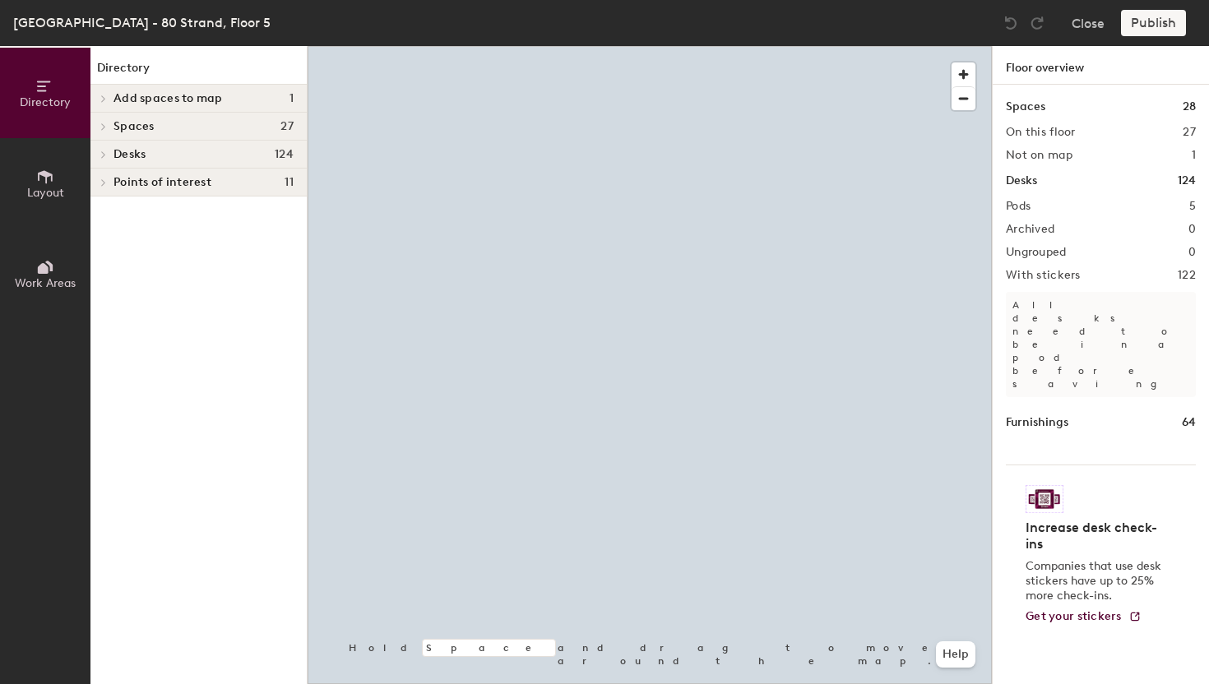  What do you see at coordinates (1021, 181) in the screenshot?
I see `h1: Desks` at bounding box center [1021, 181].